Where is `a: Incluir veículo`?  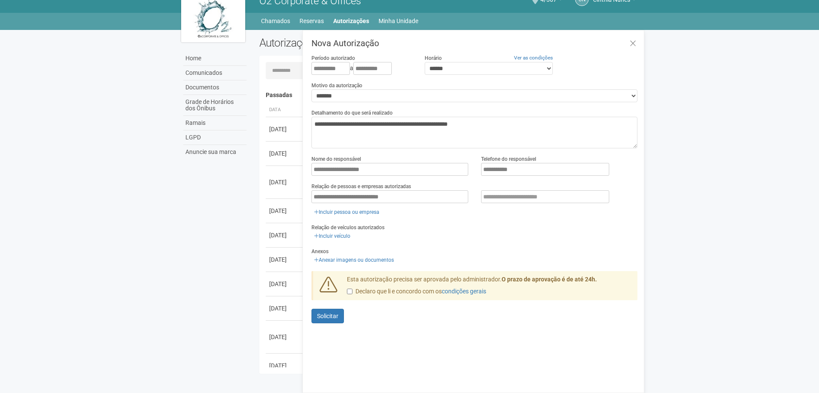 a: Incluir veículo is located at coordinates (332, 236).